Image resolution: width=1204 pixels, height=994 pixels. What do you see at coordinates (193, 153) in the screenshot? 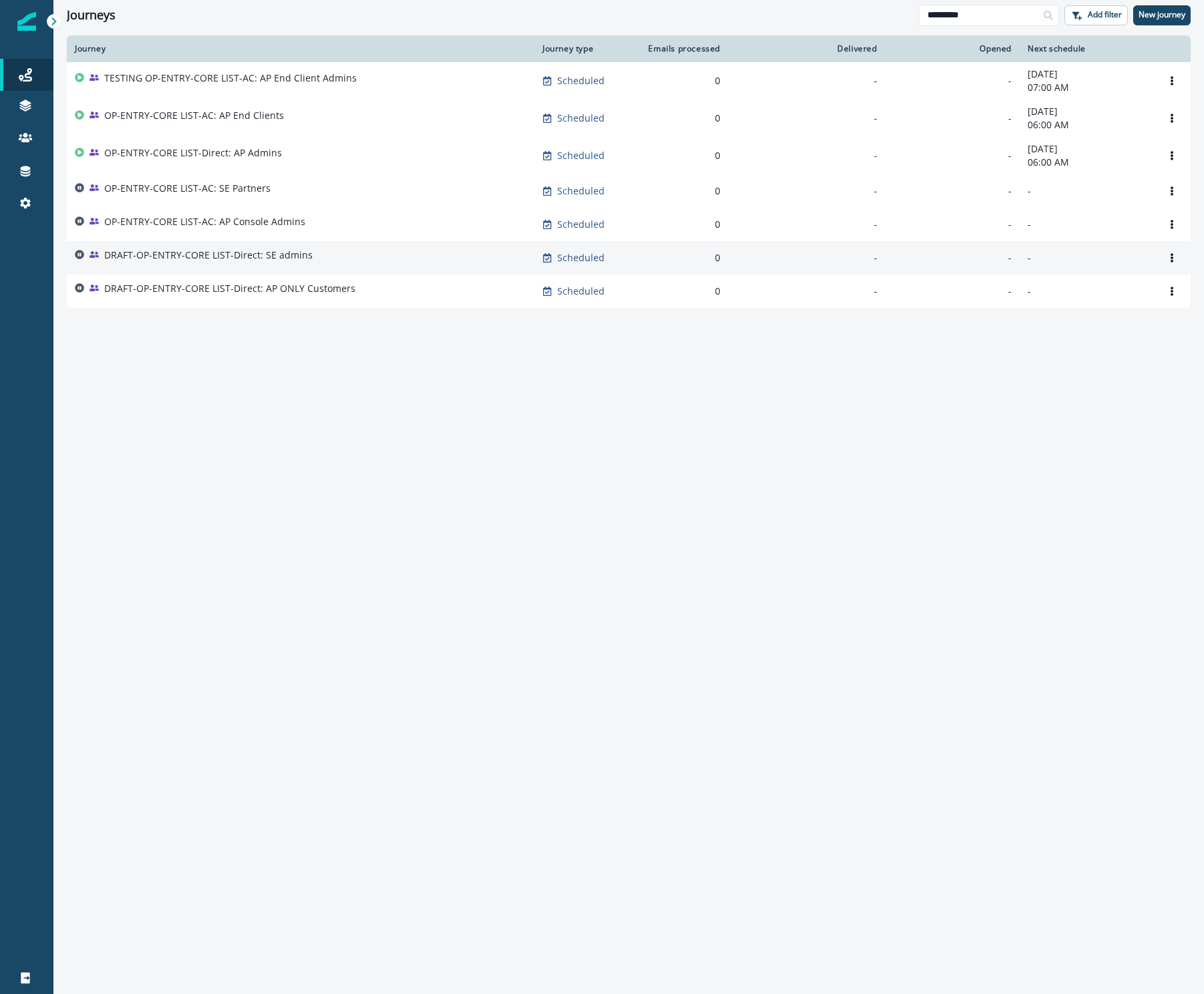
I see `p: OP-ENTRY-CORE LIST-Direct: AP Admins` at bounding box center [193, 153].